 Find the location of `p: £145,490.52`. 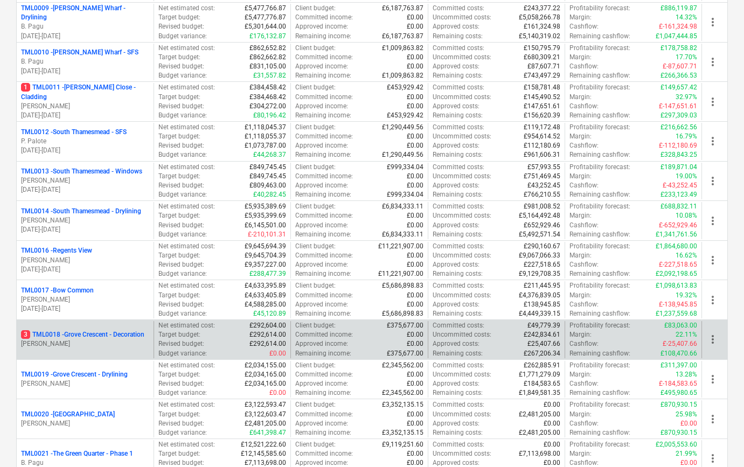

p: £145,490.52 is located at coordinates (542, 97).